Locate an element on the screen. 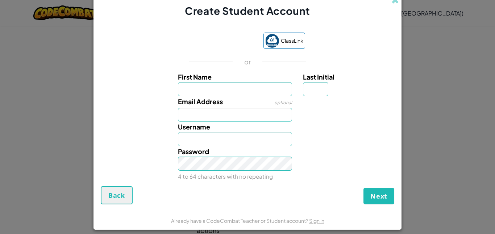 This screenshot has height=234, width=495. a: Sign in is located at coordinates (316, 221).